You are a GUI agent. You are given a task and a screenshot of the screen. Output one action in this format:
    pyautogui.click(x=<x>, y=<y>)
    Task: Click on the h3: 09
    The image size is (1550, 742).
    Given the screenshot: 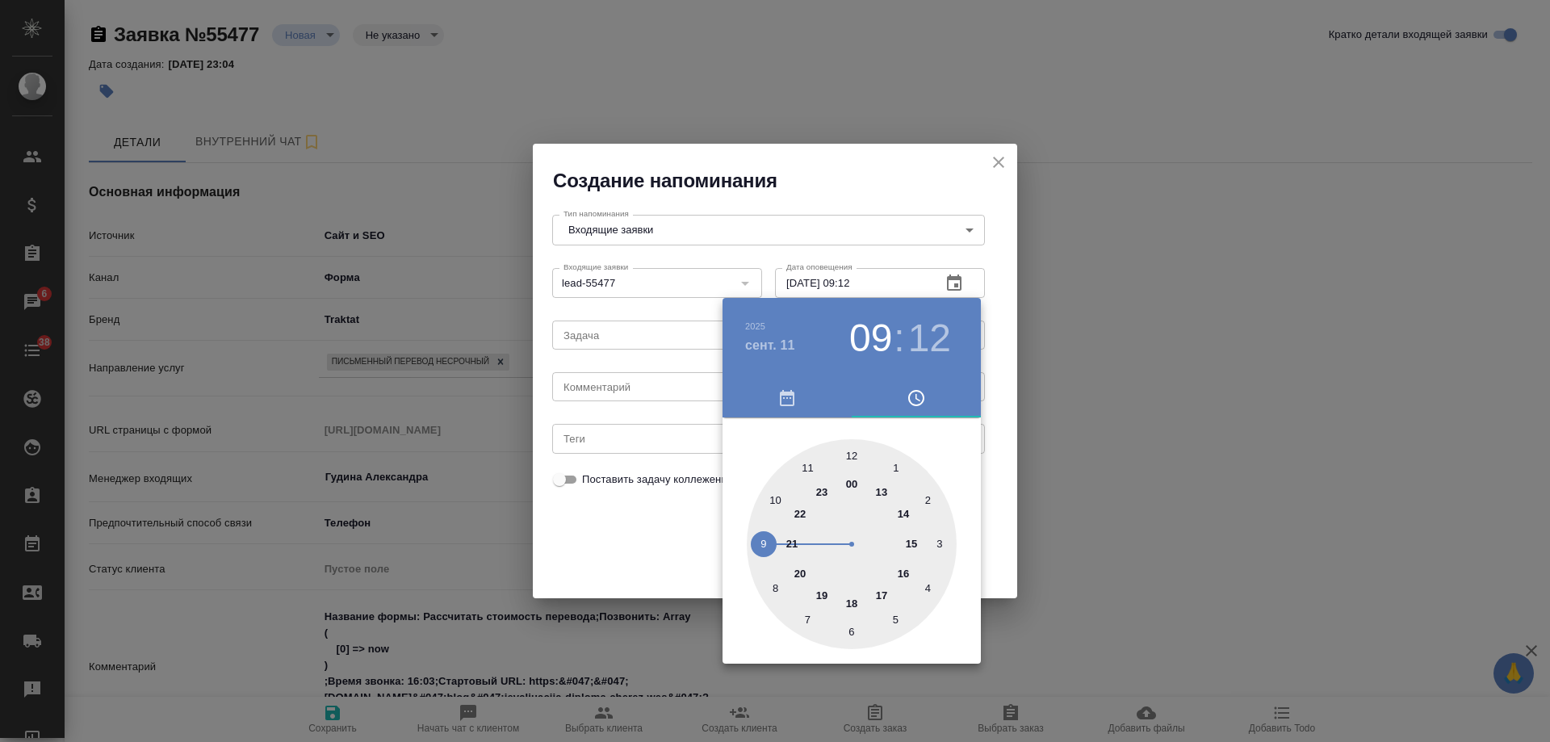 What is the action you would take?
    pyautogui.click(x=870, y=338)
    